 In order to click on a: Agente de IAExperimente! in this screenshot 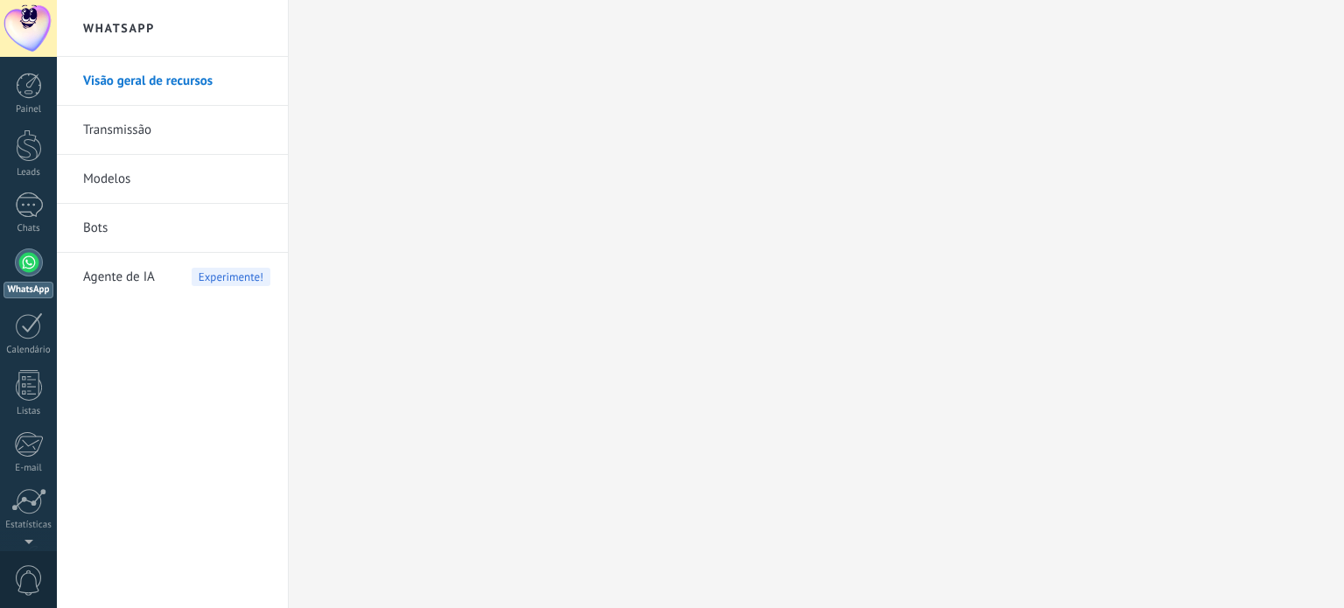, I will do `click(177, 277)`.